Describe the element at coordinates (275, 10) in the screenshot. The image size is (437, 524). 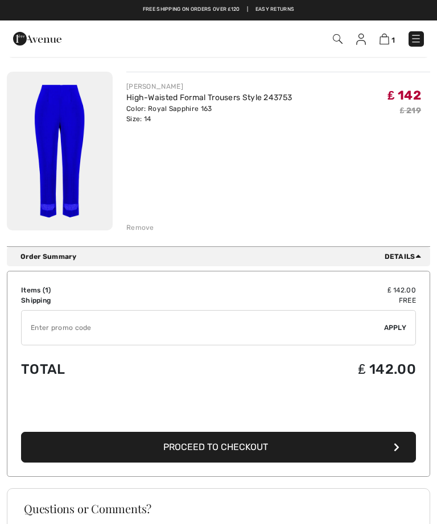
I see `a: Easy Returns` at that location.